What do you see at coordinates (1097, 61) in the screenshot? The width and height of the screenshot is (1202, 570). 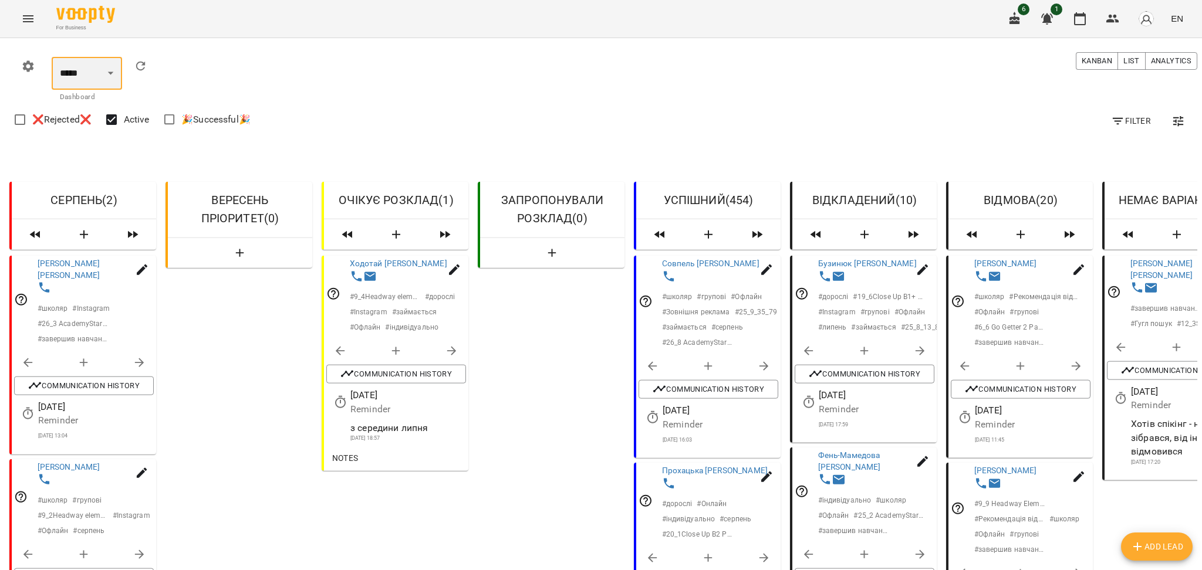 I see `span: Kanban` at bounding box center [1097, 61].